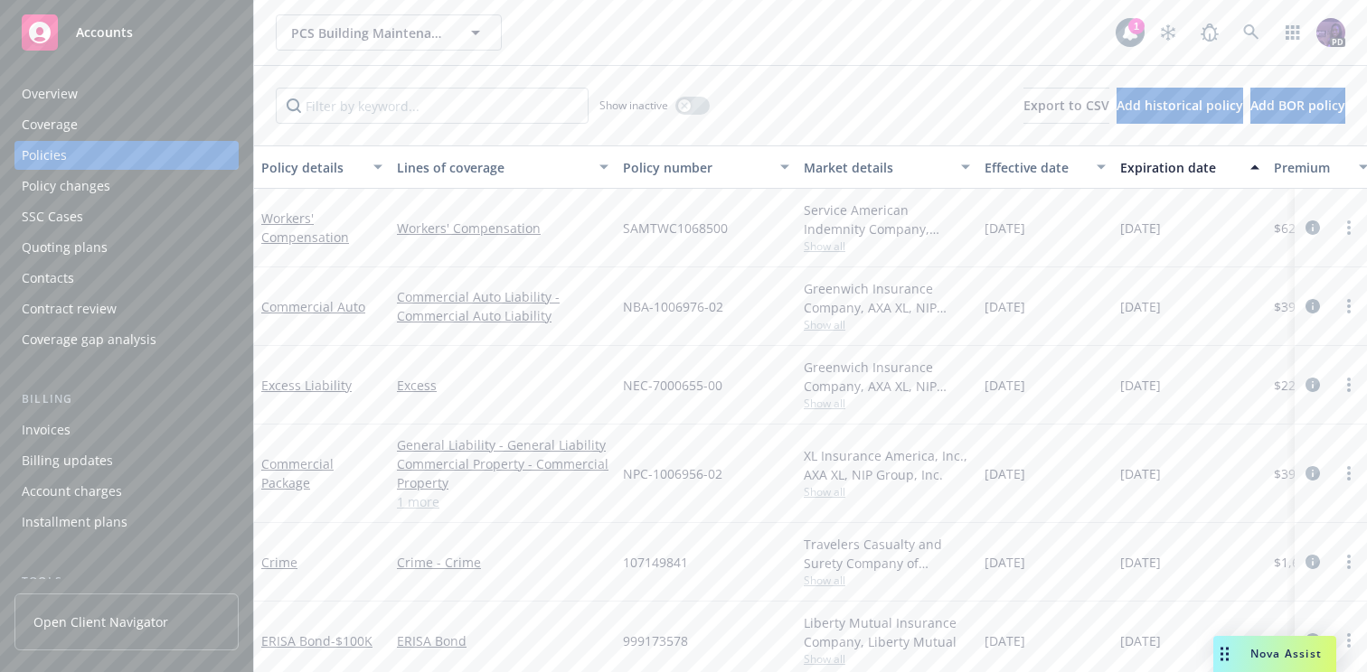 This screenshot has height=672, width=1367. What do you see at coordinates (127, 125) in the screenshot?
I see `a: Coverage` at bounding box center [127, 125].